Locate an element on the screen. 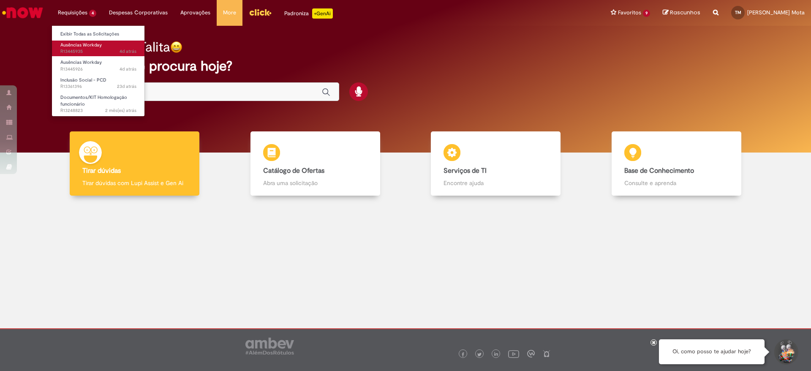  button: Iniciar Conversa de Suporte is located at coordinates (786, 352).